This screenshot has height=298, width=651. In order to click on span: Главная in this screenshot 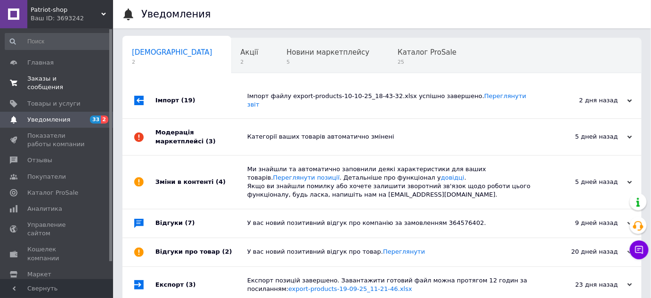, I will do `click(40, 63)`.